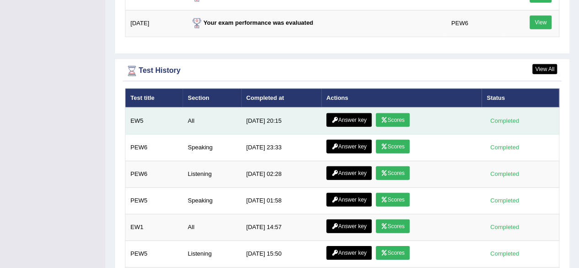 The height and width of the screenshot is (268, 579). I want to click on td: EW5, so click(154, 121).